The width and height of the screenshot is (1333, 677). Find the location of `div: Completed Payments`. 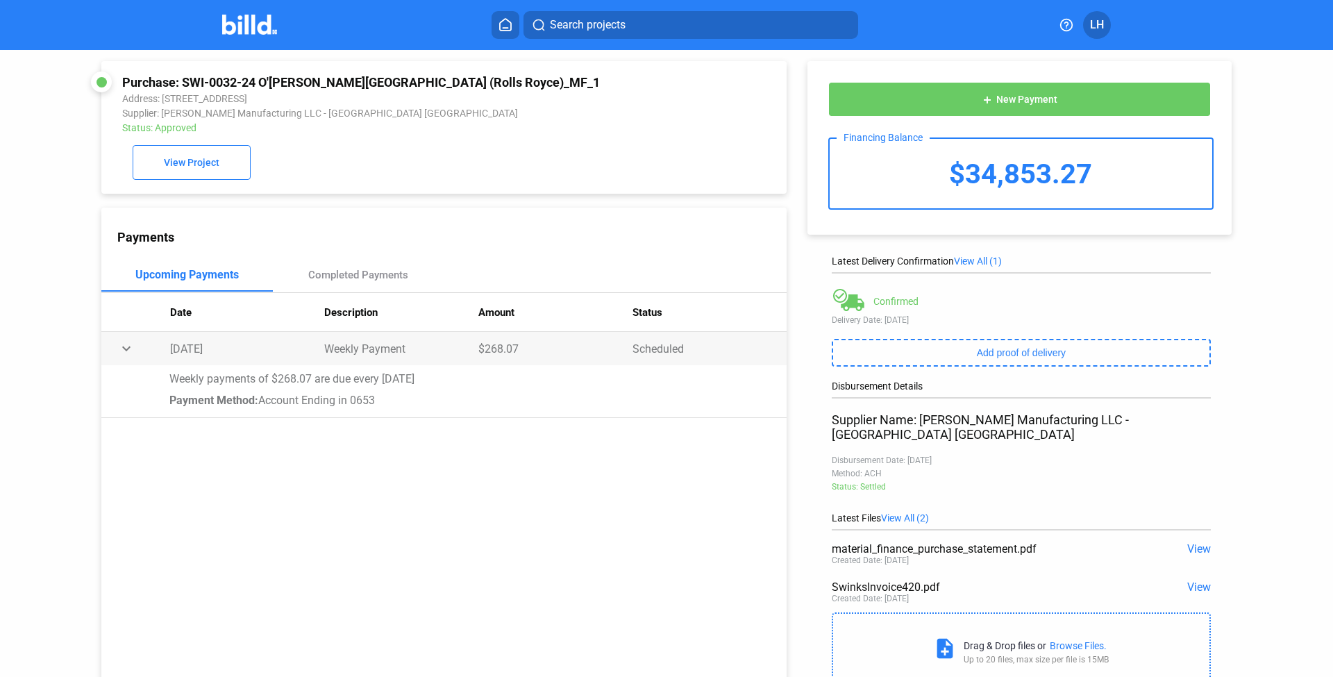

div: Completed Payments is located at coordinates (358, 275).